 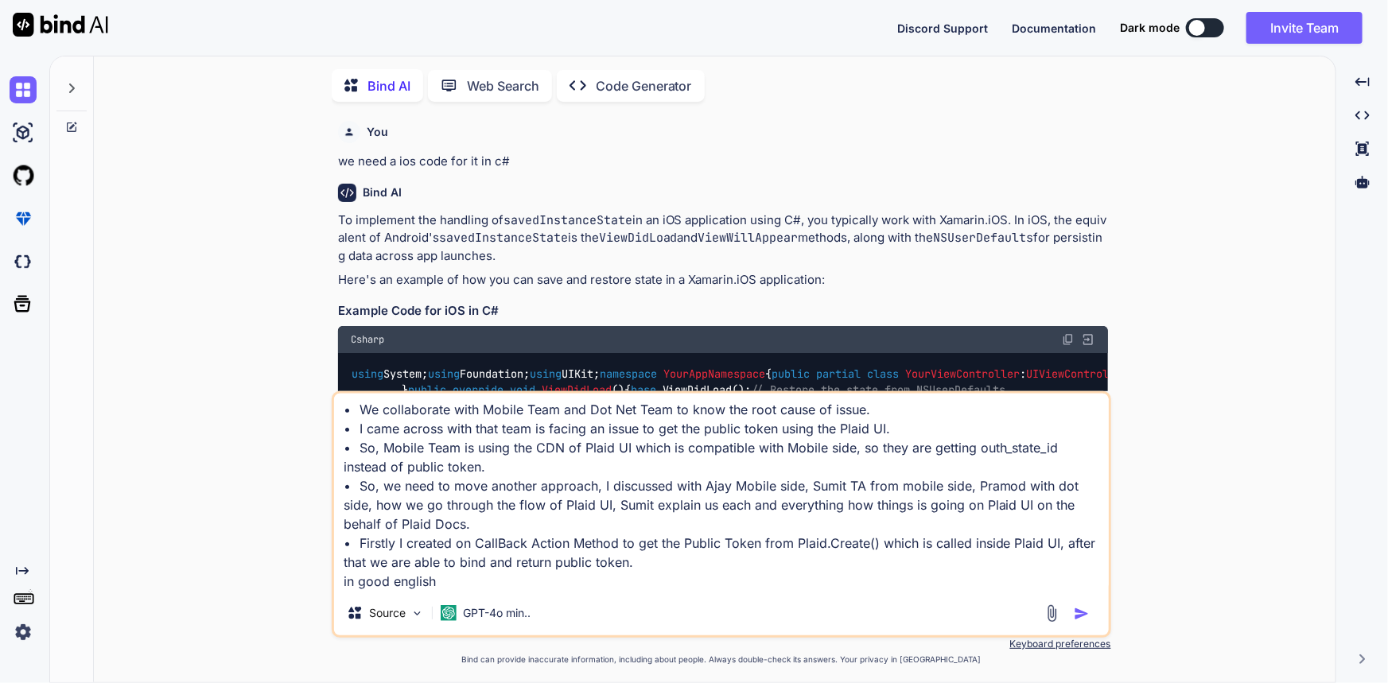 What do you see at coordinates (382, 193) in the screenshot?
I see `h6: Bind AI` at bounding box center [382, 193].